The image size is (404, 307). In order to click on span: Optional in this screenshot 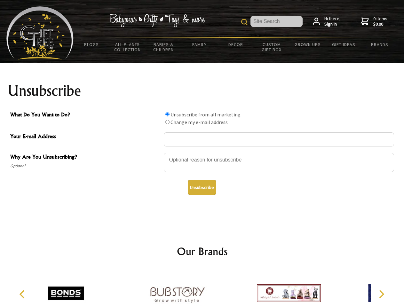, I will do `click(85, 166)`.